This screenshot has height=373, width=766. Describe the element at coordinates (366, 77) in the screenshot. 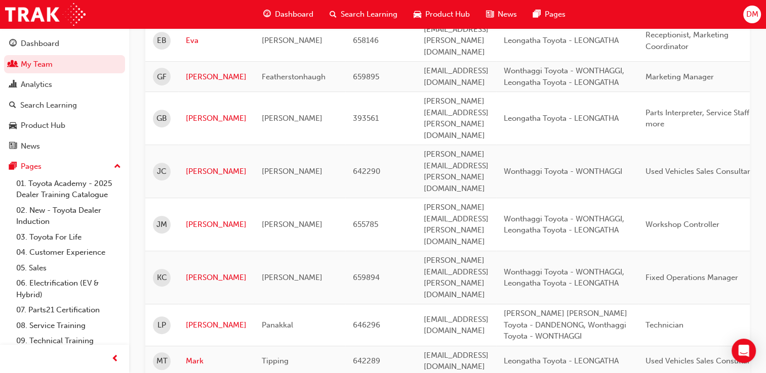

I see `span: 659895` at that location.